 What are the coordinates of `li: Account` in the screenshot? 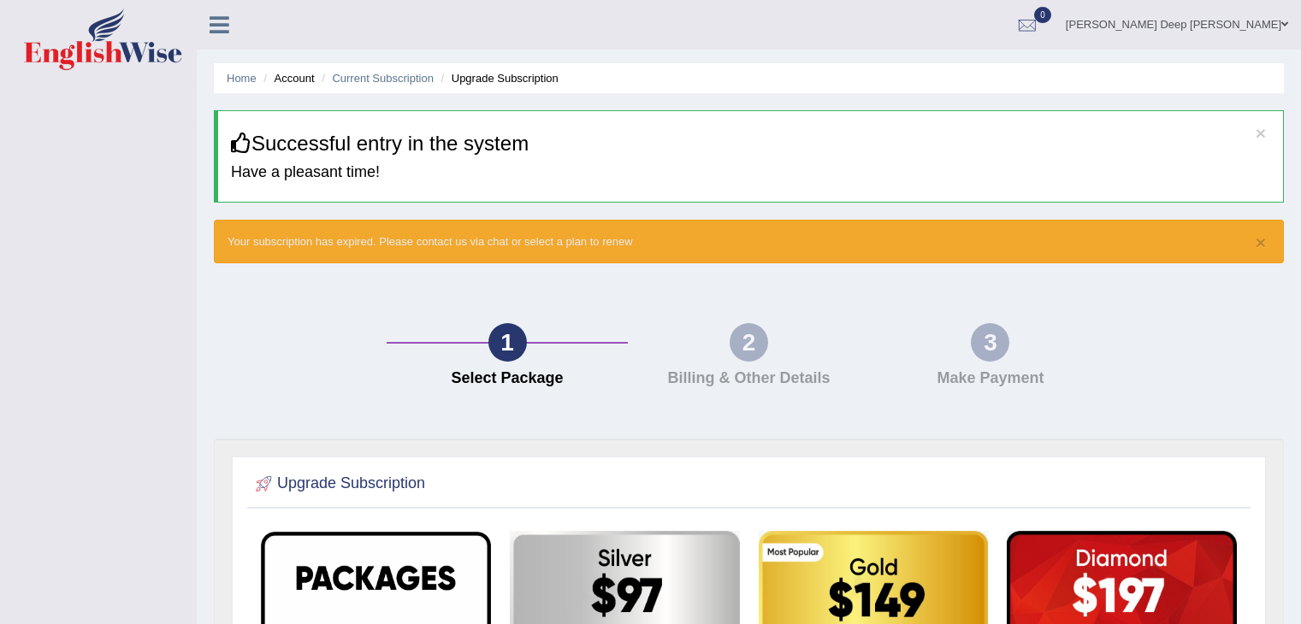 It's located at (287, 78).